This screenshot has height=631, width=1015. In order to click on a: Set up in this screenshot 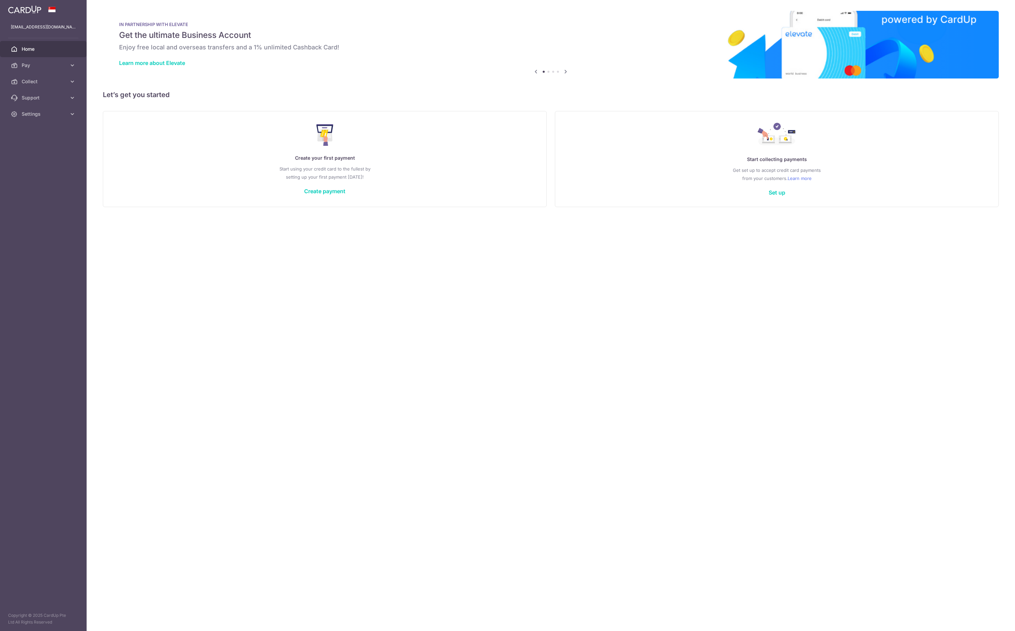, I will do `click(777, 193)`.